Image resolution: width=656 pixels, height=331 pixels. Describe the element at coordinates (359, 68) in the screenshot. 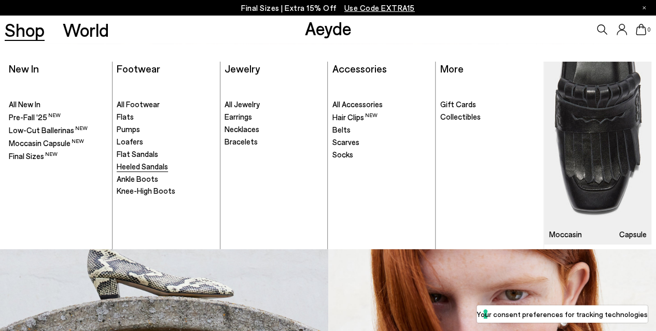

I see `a: Accessories` at that location.